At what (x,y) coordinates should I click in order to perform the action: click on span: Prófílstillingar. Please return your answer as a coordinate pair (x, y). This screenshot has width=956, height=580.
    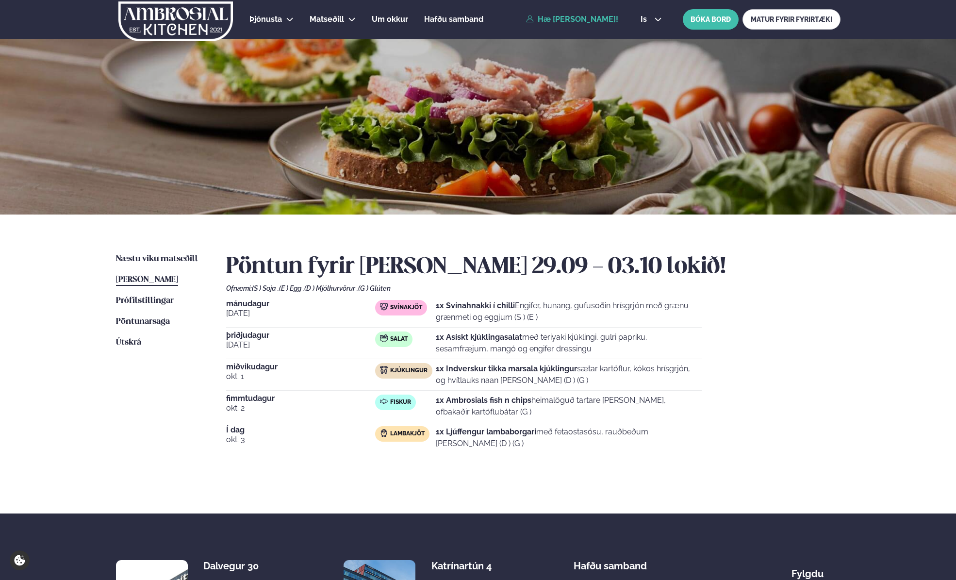
    Looking at the image, I should click on (145, 301).